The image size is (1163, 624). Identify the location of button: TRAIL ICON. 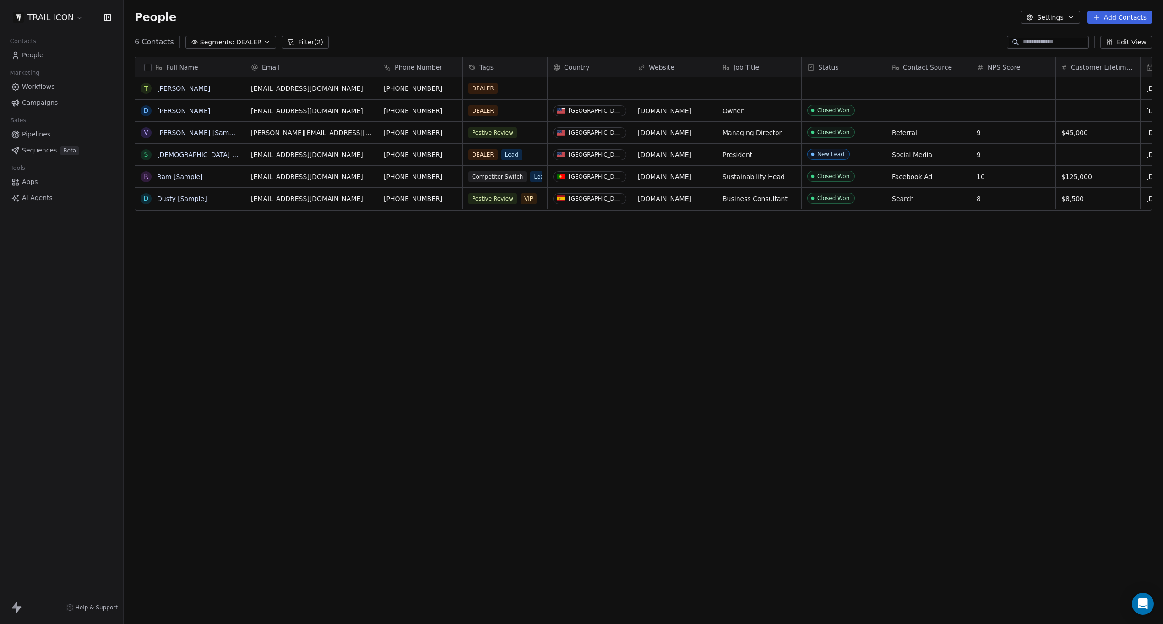
(48, 17).